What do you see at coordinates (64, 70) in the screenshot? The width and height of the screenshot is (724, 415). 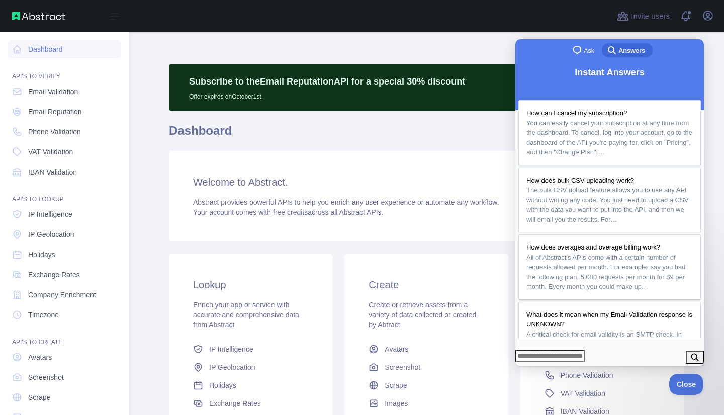 I see `div: API'S TO VERIFY` at bounding box center [64, 70].